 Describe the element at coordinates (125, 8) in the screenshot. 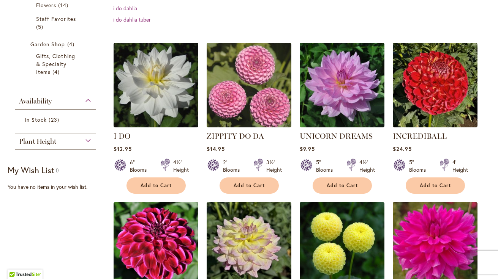

I see `a: i do dahlia` at that location.